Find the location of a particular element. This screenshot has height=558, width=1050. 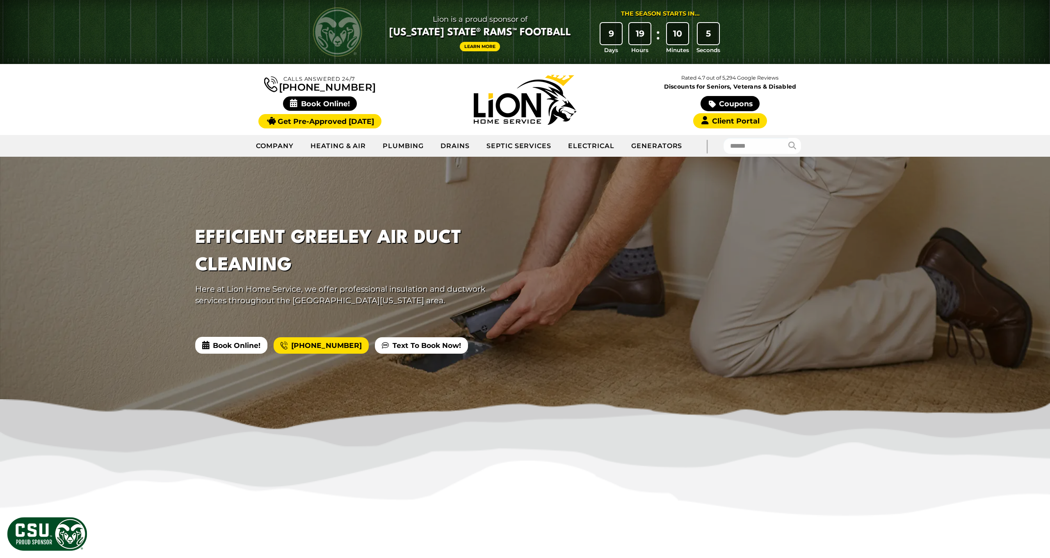

a: Coupons is located at coordinates (730, 103).